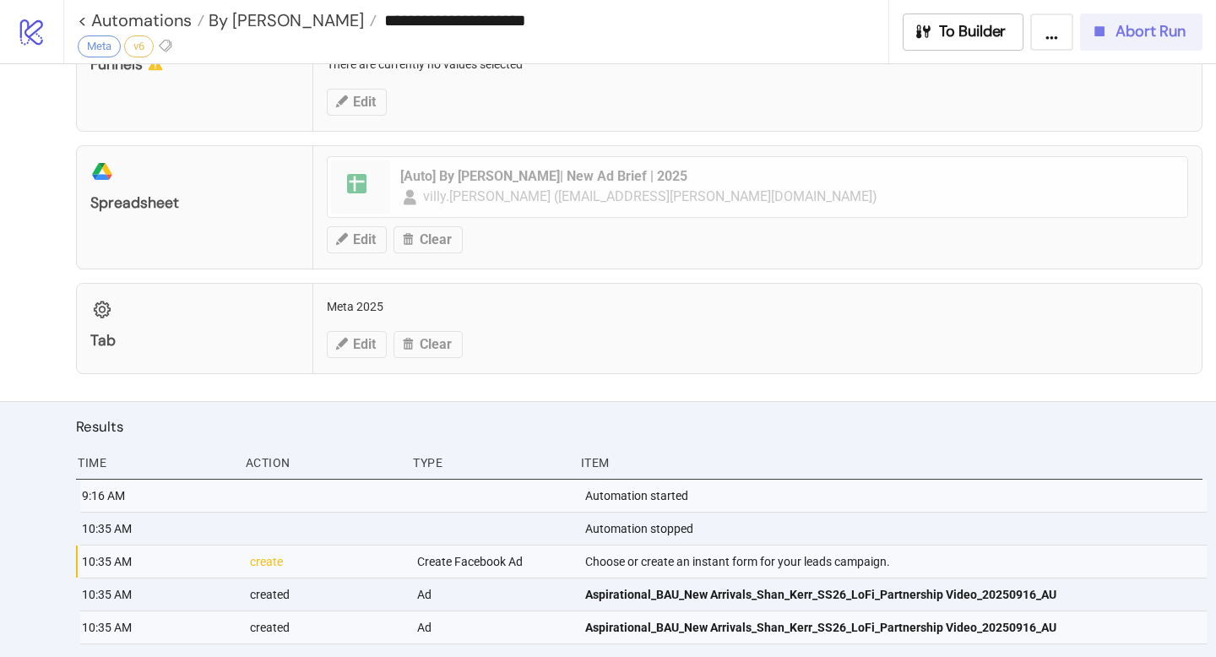 The width and height of the screenshot is (1216, 657). Describe the element at coordinates (895, 528) in the screenshot. I see `div: Automation stopped` at that location.